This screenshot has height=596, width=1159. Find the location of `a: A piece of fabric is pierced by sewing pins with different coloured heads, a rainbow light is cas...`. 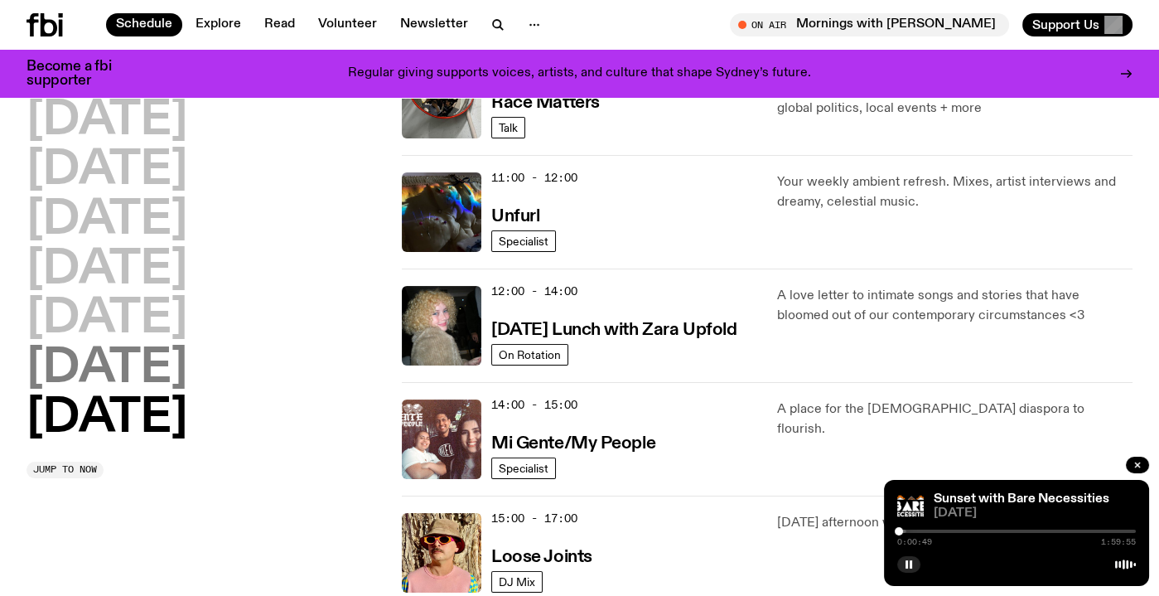

a: A piece of fabric is pierced by sewing pins with different coloured heads, a rainbow light is cas... is located at coordinates (442, 212).